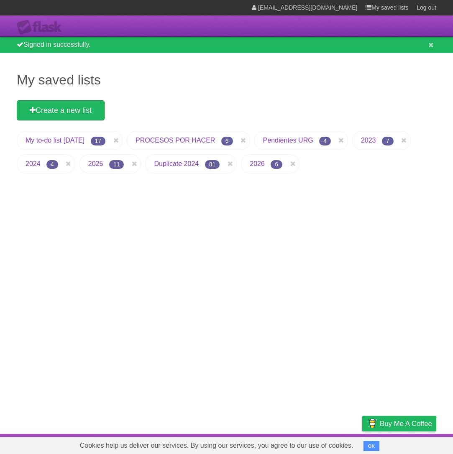 This screenshot has width=453, height=454. Describe the element at coordinates (406, 424) in the screenshot. I see `span: Buy me a coffee` at that location.